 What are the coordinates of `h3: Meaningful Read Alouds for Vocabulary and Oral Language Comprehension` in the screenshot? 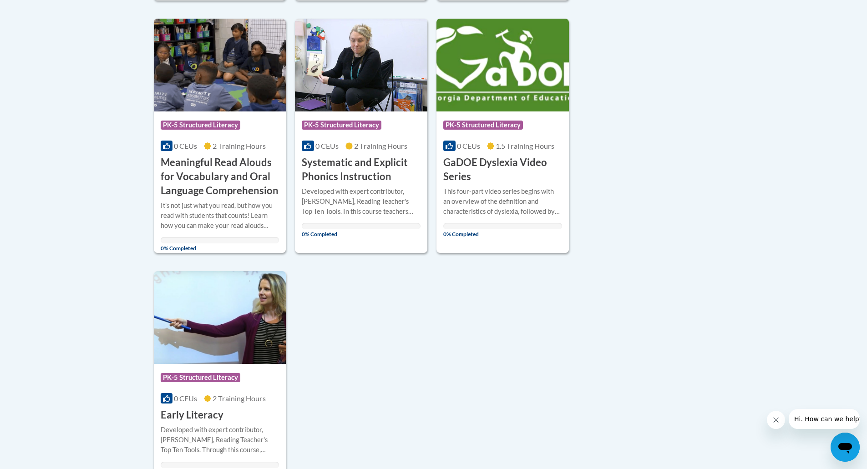 It's located at (220, 177).